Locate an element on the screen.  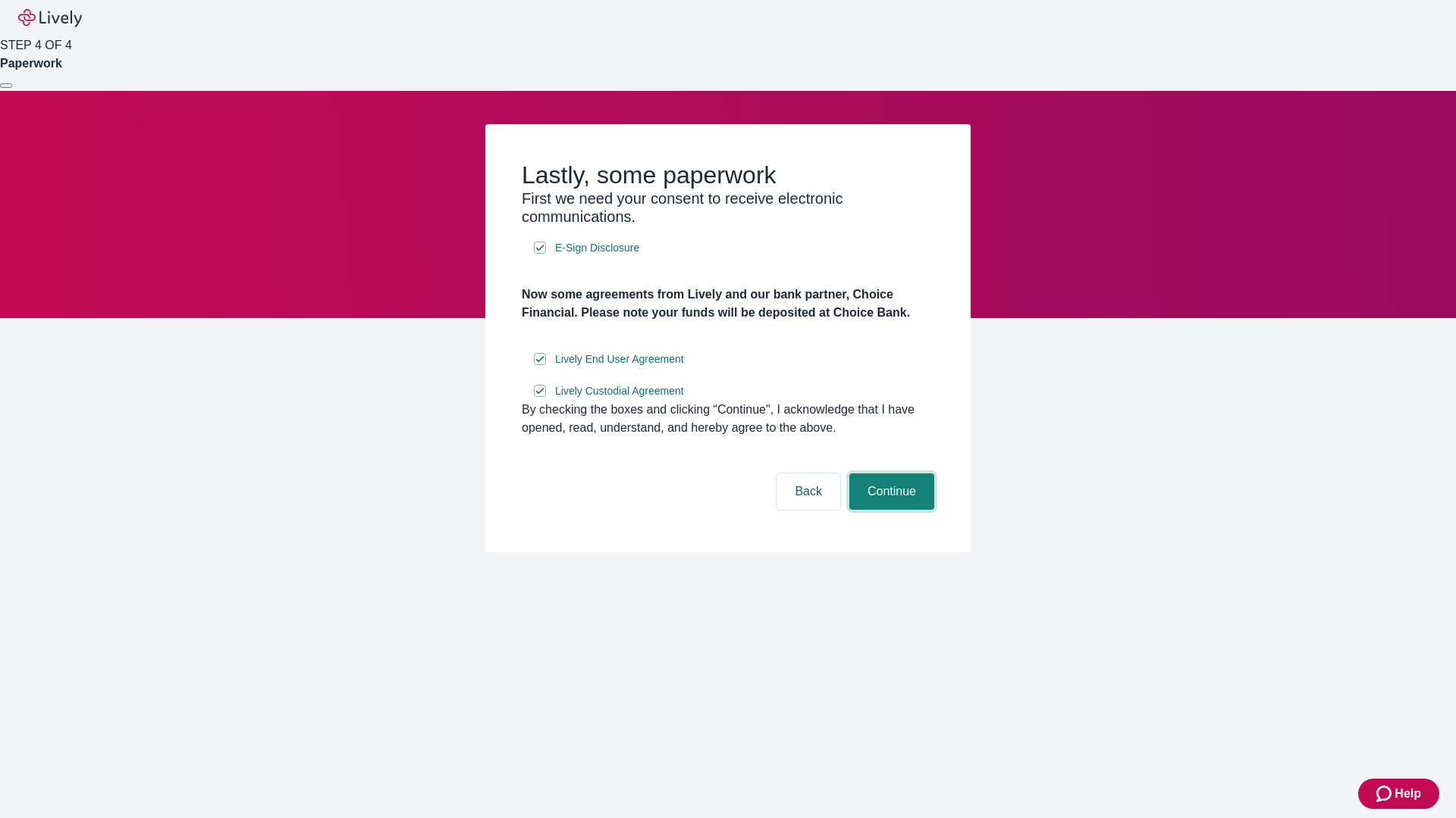
button: Continue is located at coordinates (892, 492).